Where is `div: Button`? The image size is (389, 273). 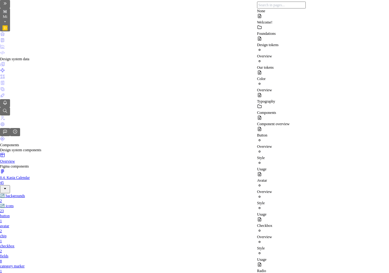
div: Button is located at coordinates (281, 135).